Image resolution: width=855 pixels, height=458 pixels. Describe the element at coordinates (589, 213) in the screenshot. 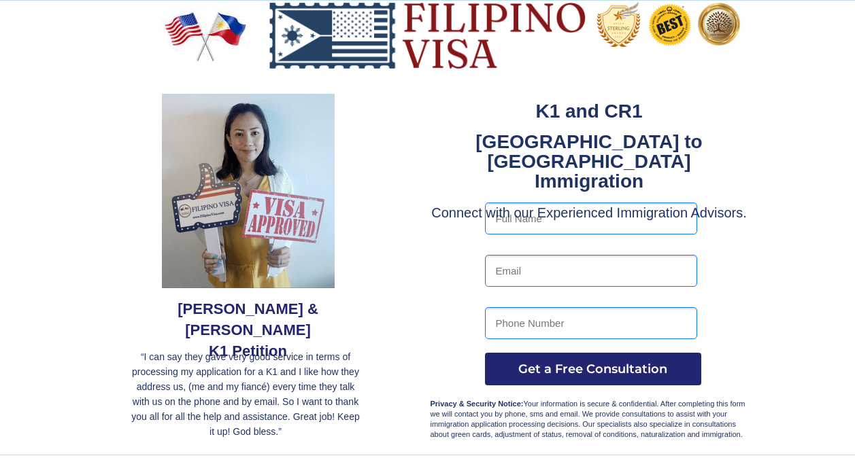

I see `span: Connect with our Experienced Immigration Advisors.` at that location.